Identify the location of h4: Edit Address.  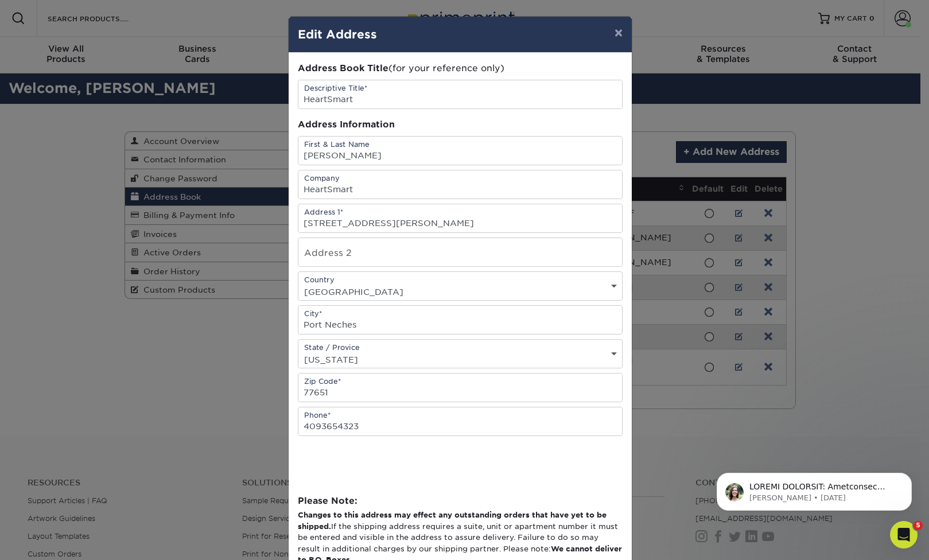
(460, 34).